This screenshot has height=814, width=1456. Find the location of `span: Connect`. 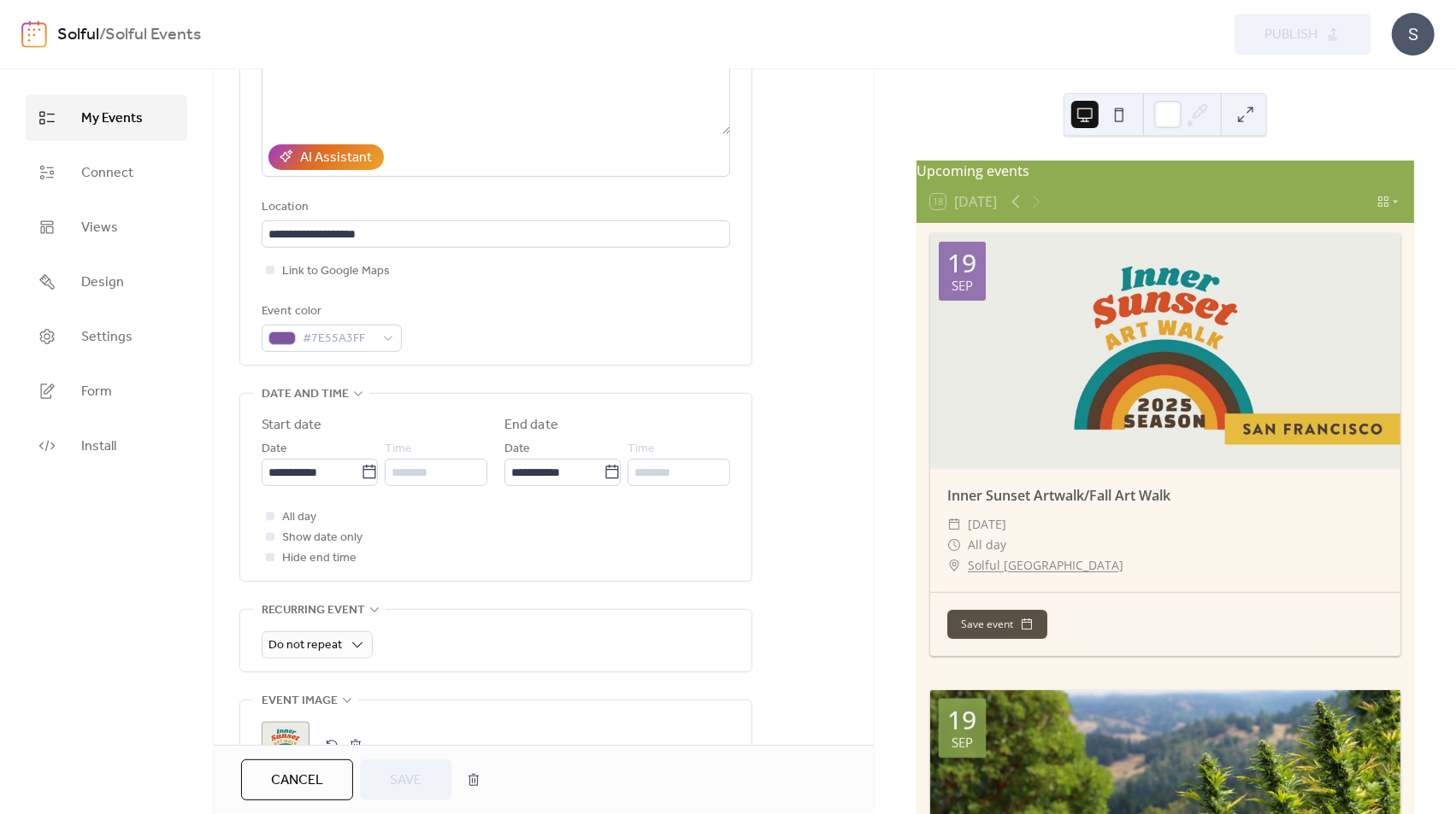

span: Connect is located at coordinates (107, 174).